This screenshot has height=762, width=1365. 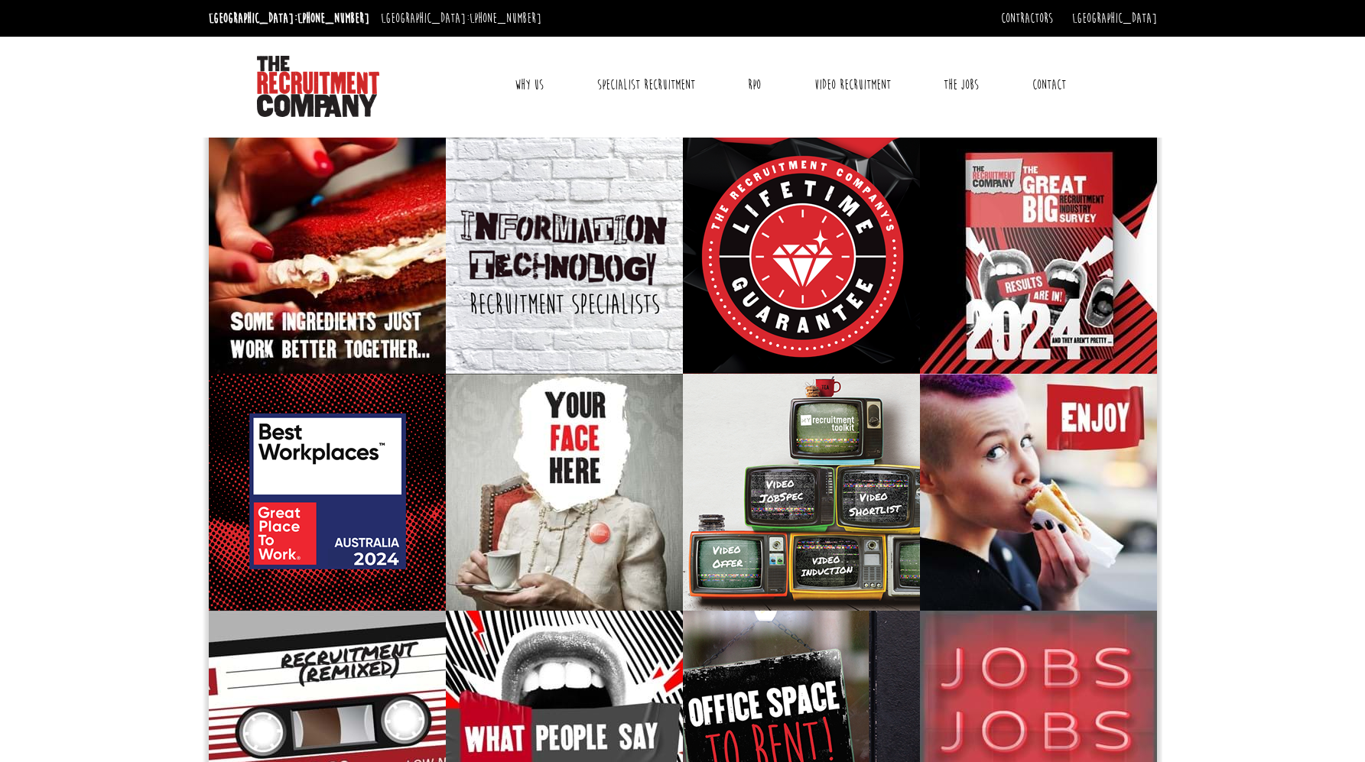 What do you see at coordinates (853, 85) in the screenshot?
I see `a: Video Recruitment` at bounding box center [853, 85].